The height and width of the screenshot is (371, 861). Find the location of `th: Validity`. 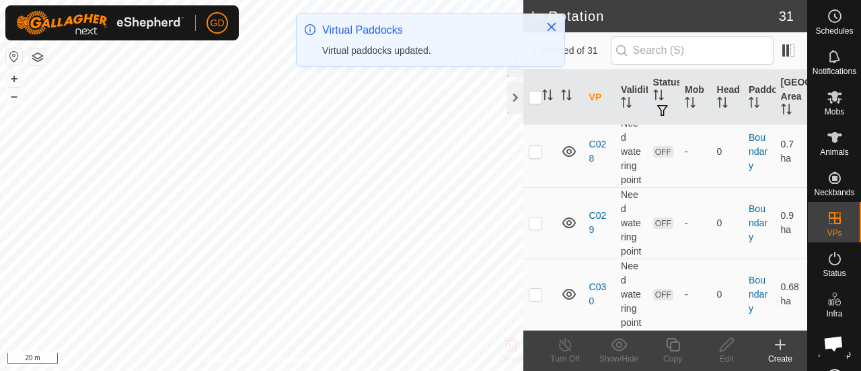

th: Validity is located at coordinates (631, 98).